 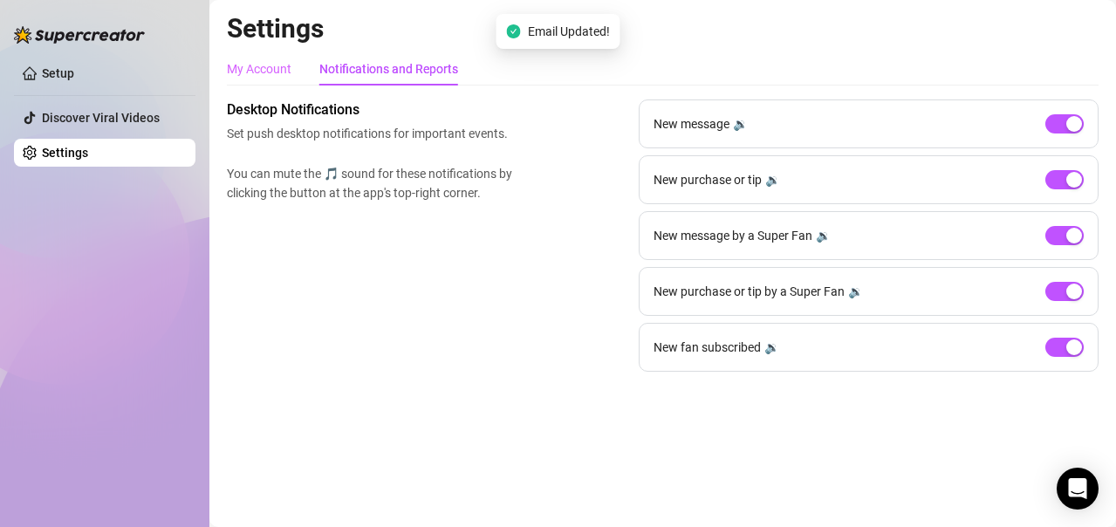 What do you see at coordinates (691, 124) in the screenshot?
I see `span: New message` at bounding box center [691, 124].